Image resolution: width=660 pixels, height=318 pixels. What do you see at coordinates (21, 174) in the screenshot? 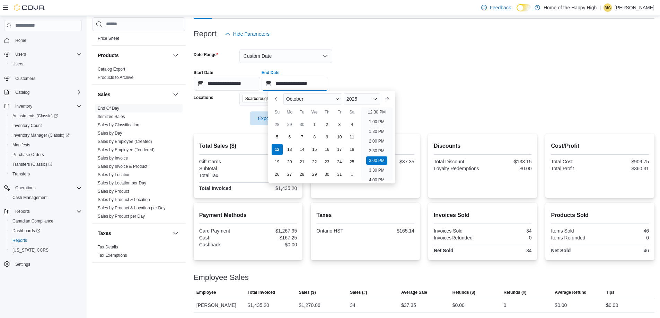
I see `span: Transfers` at bounding box center [21, 174].